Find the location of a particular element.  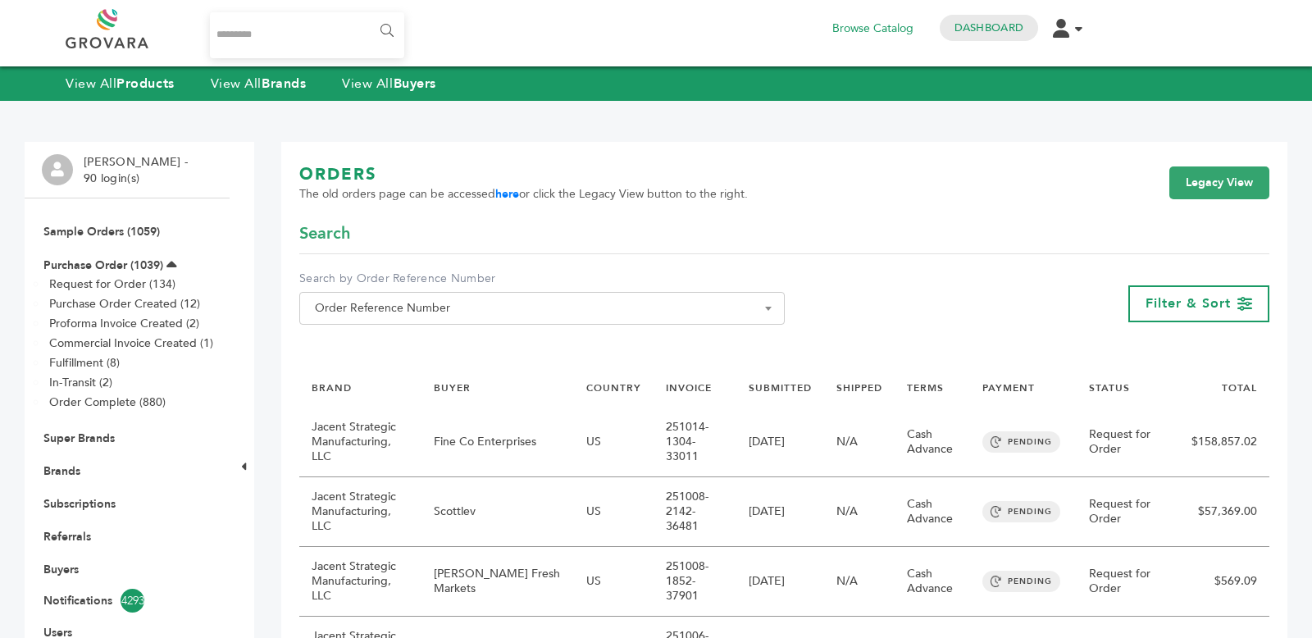

td: Scottlev is located at coordinates (498, 512).